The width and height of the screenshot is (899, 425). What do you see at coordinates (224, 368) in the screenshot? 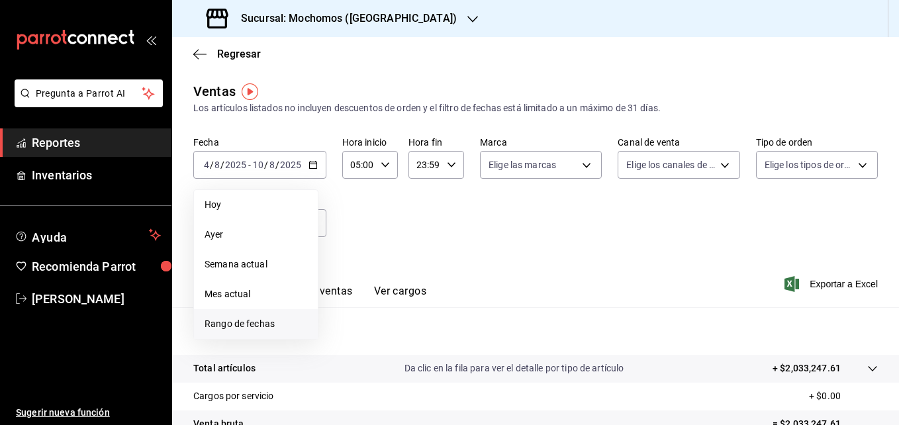
I see `p: Total artículos` at bounding box center [224, 368].